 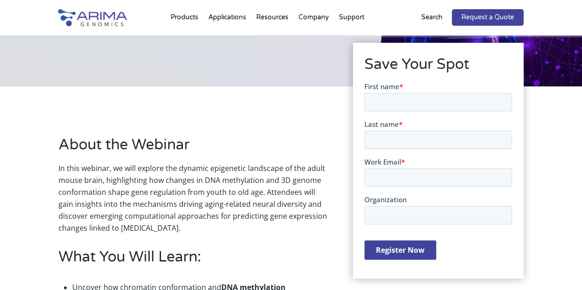 I want to click on img: Arima-Genomics-logo, so click(x=93, y=17).